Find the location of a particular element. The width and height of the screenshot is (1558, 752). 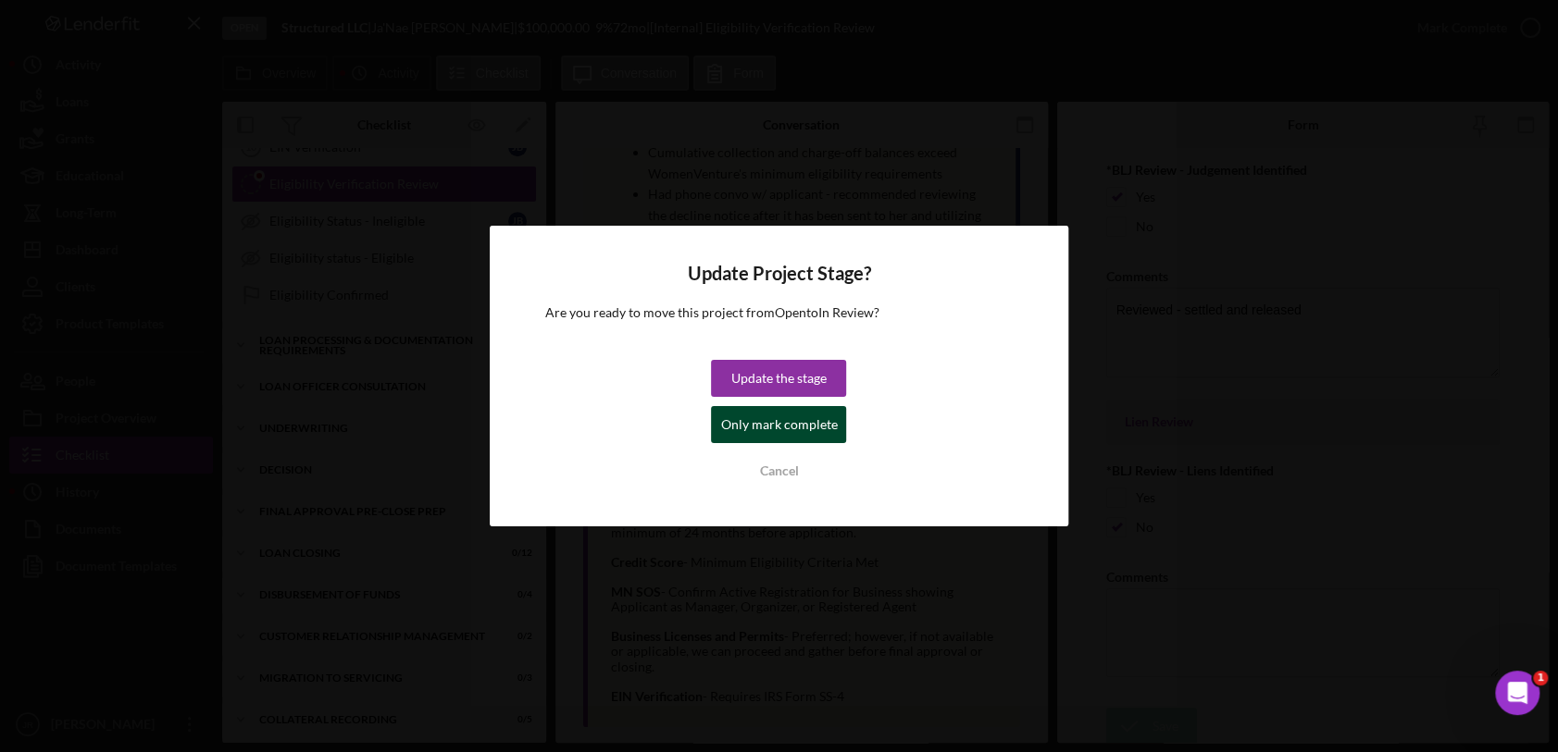

div: Cancel is located at coordinates (778, 471).